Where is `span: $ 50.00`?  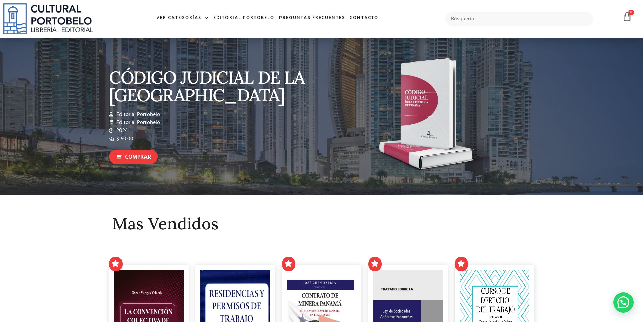 span: $ 50.00 is located at coordinates (124, 139).